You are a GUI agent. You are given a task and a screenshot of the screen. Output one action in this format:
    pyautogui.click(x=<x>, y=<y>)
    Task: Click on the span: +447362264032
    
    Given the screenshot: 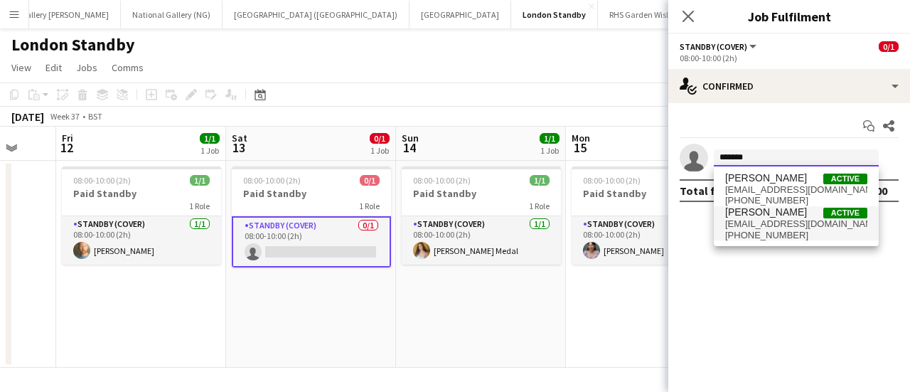 What is the action you would take?
    pyautogui.click(x=797, y=235)
    